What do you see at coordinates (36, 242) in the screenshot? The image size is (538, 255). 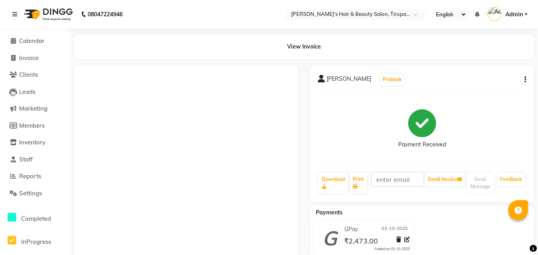 I see `span: InProgress` at bounding box center [36, 242].